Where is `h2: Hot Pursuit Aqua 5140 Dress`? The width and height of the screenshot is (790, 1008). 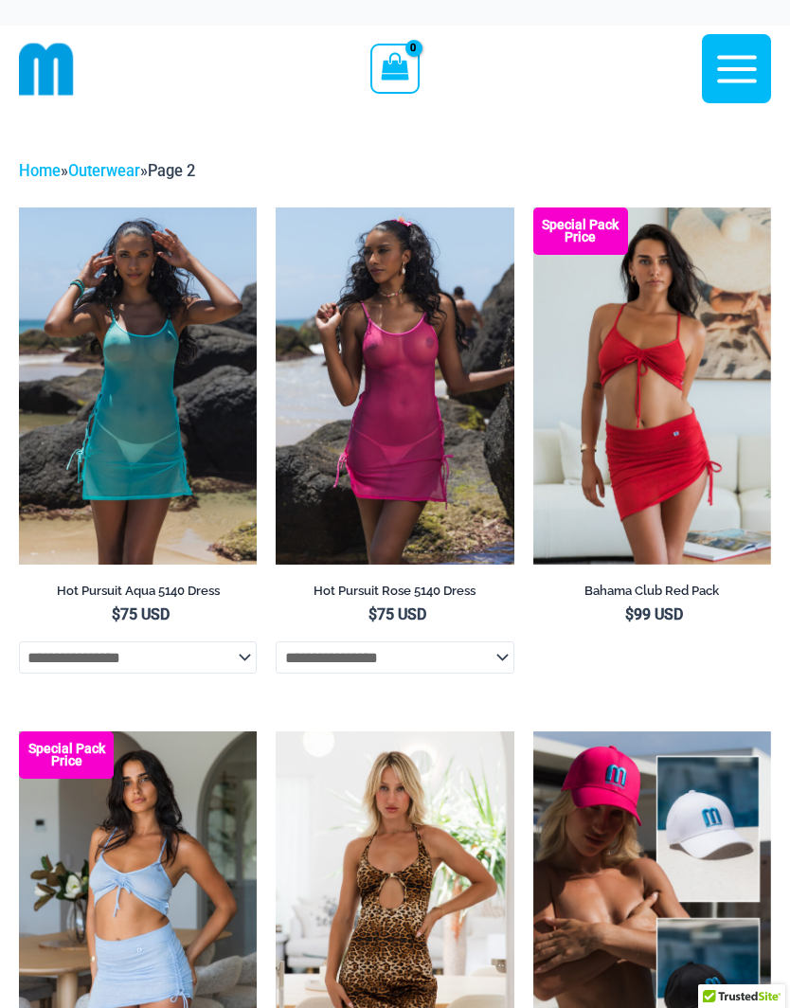 h2: Hot Pursuit Aqua 5140 Dress is located at coordinates (137, 590).